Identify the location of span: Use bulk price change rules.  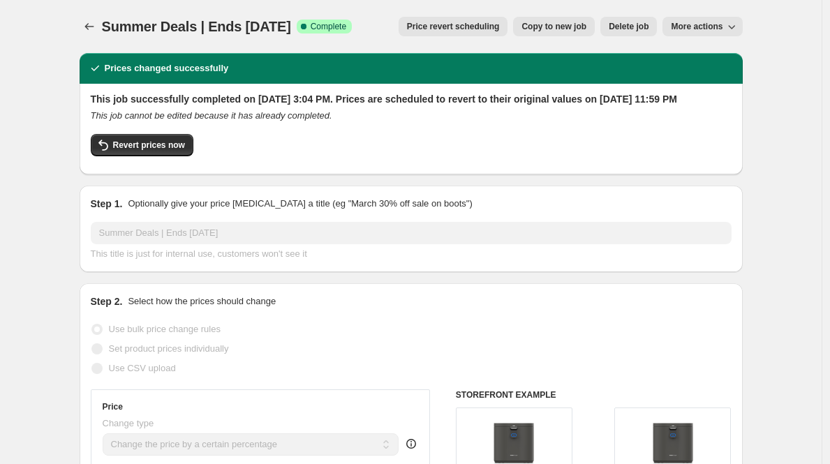
(165, 329).